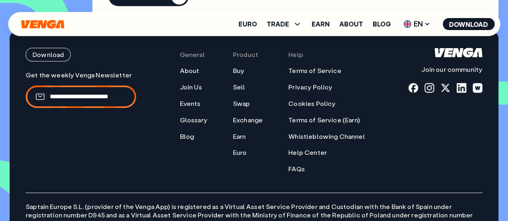  Describe the element at coordinates (478, 88) in the screenshot. I see `a: warpcast` at that location.